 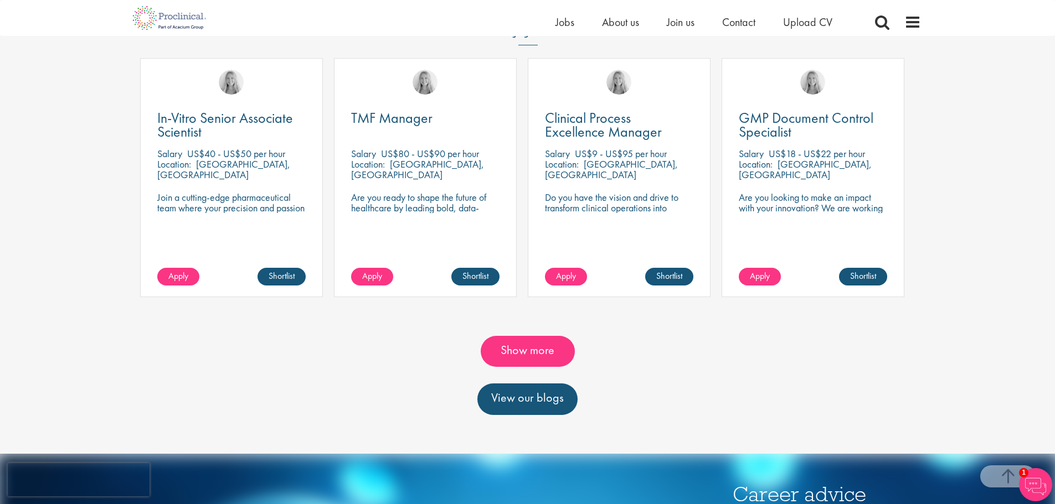 What do you see at coordinates (528, 352) in the screenshot?
I see `a: Show more` at bounding box center [528, 352].